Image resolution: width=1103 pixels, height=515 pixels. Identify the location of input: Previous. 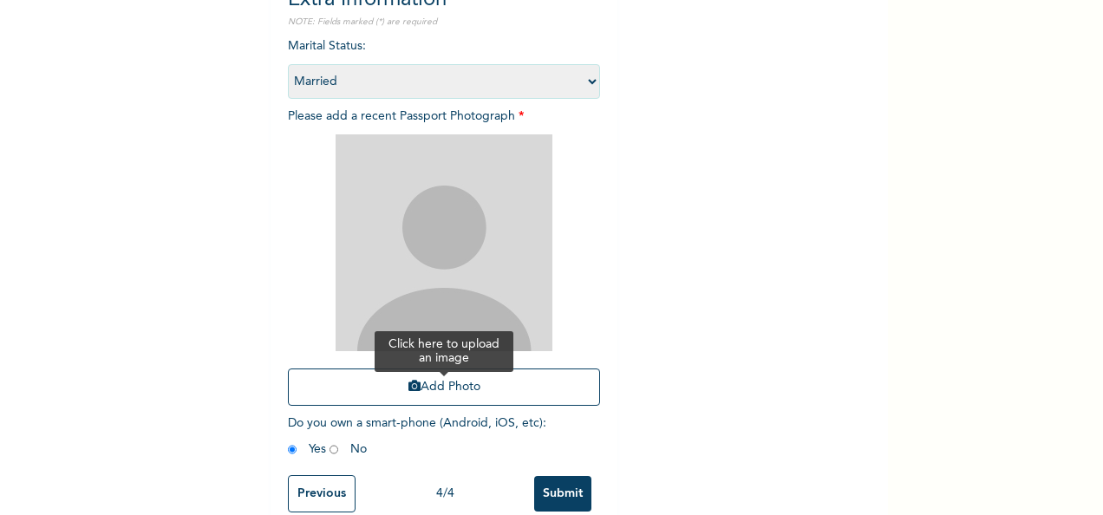
(322, 494).